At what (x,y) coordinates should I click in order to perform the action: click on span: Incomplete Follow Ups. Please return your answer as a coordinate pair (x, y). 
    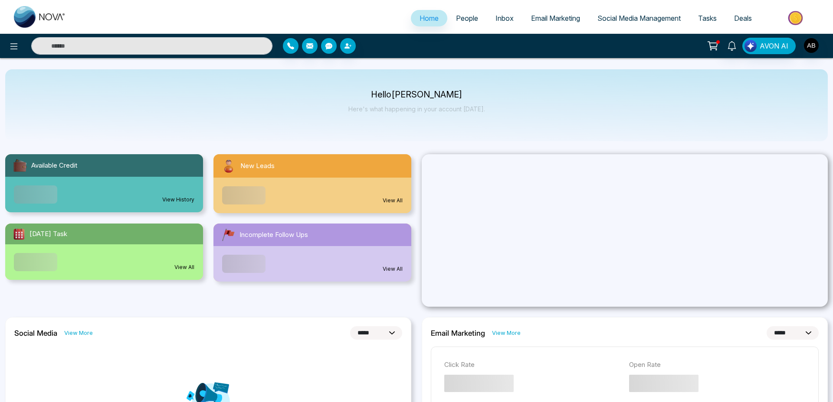
    Looking at the image, I should click on (274, 235).